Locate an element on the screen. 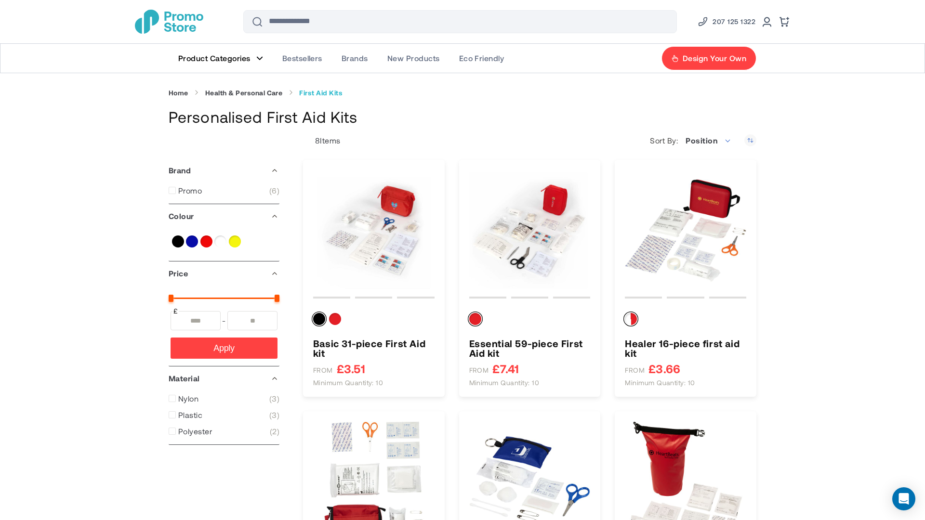 The image size is (925, 520). span: Eco Friendly is located at coordinates (482, 58).